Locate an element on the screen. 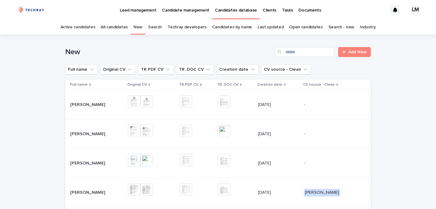 Image resolution: width=436 pixels, height=209 pixels. p: Full name is located at coordinates (79, 85).